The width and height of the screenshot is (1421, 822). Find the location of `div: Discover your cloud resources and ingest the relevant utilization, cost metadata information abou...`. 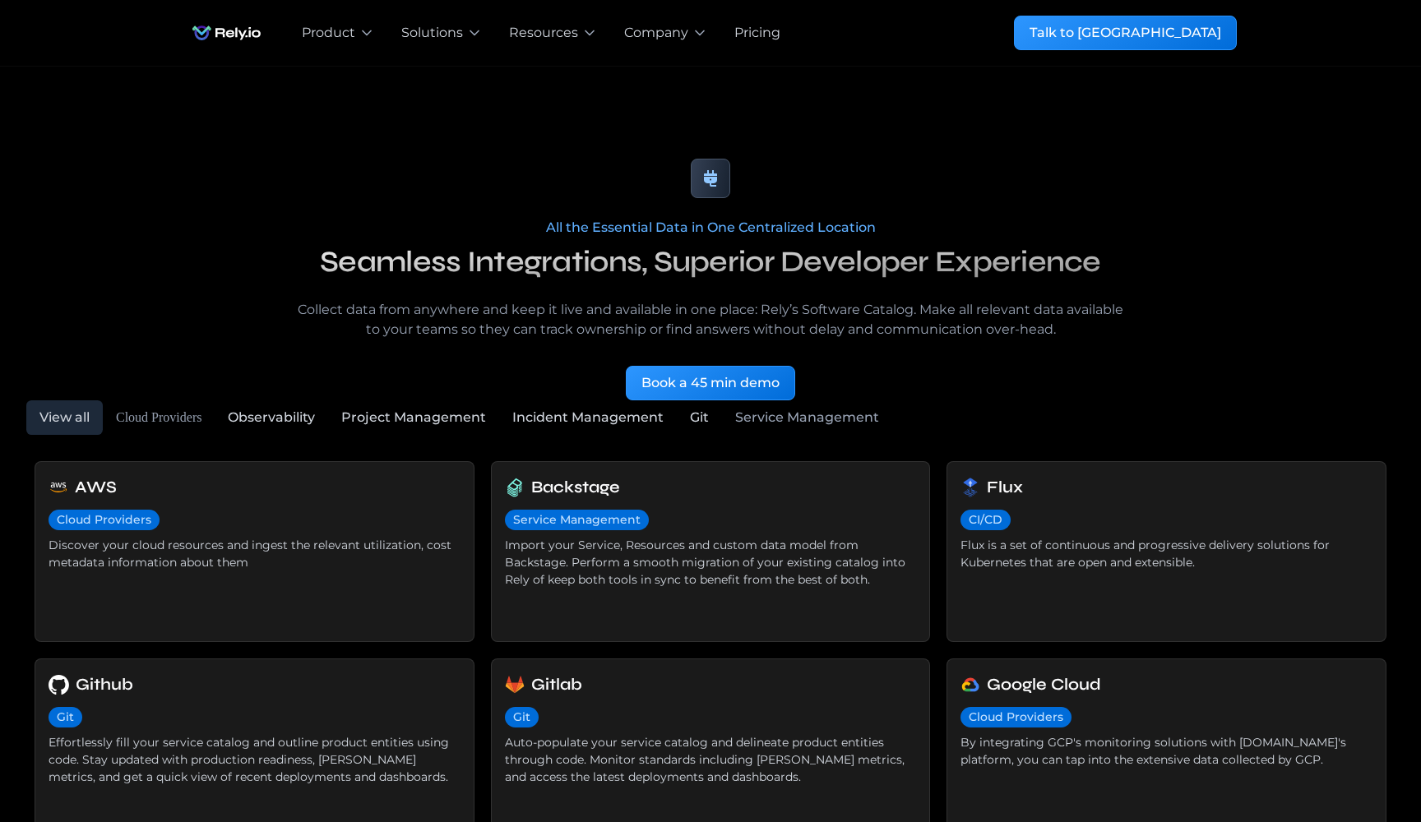

div: Discover your cloud resources and ingest the relevant utilization, cost metadata information abou... is located at coordinates (254, 554).